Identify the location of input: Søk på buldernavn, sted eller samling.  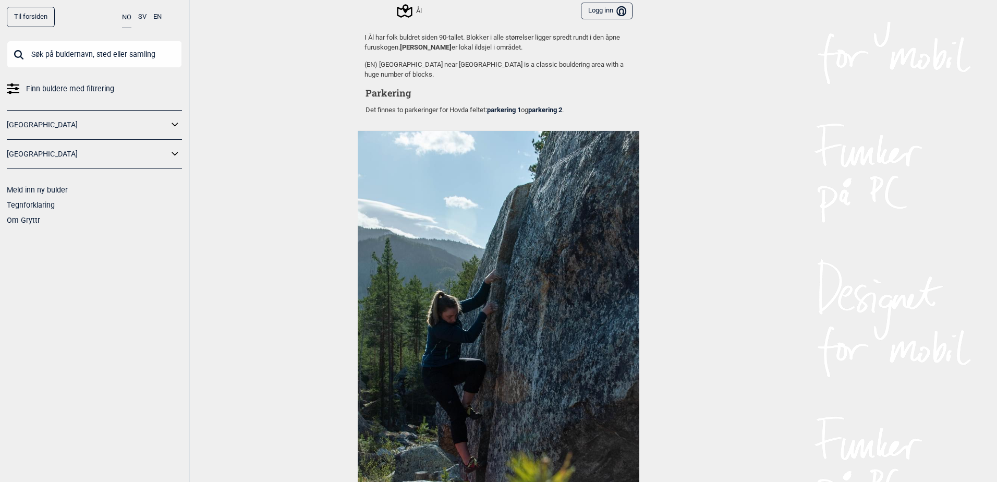
(94, 54).